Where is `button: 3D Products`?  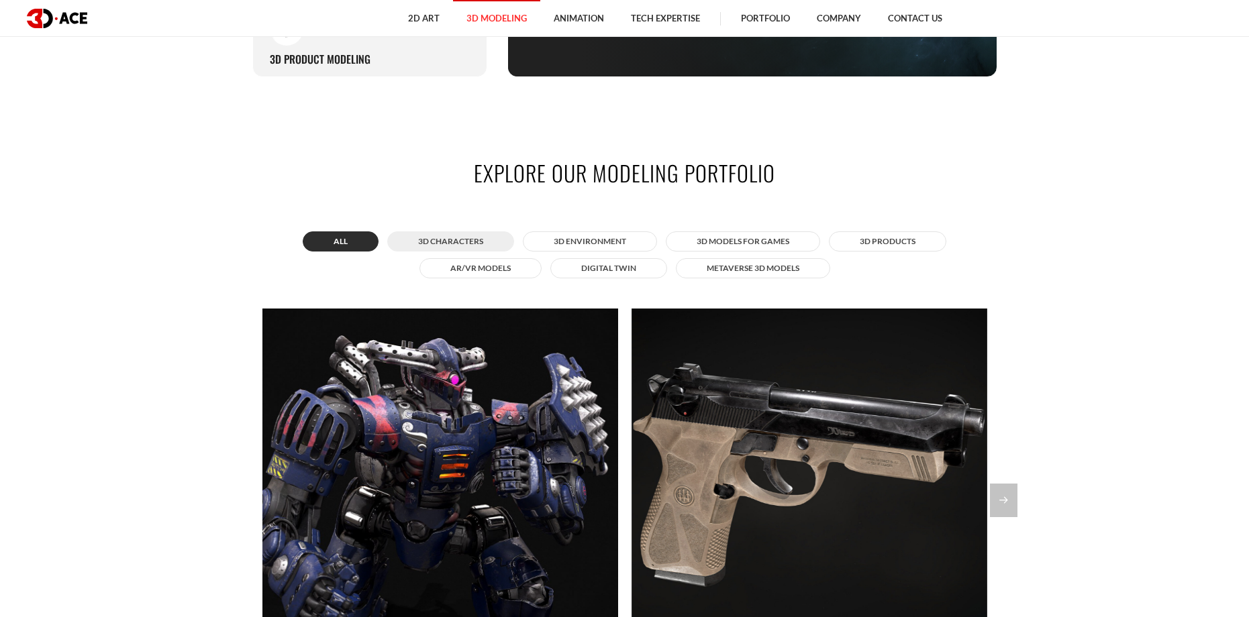
button: 3D Products is located at coordinates (887, 242).